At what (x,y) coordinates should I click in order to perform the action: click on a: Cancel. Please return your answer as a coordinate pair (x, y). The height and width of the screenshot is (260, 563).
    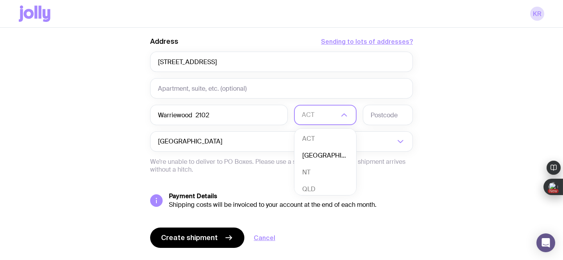
    Looking at the image, I should click on (264, 238).